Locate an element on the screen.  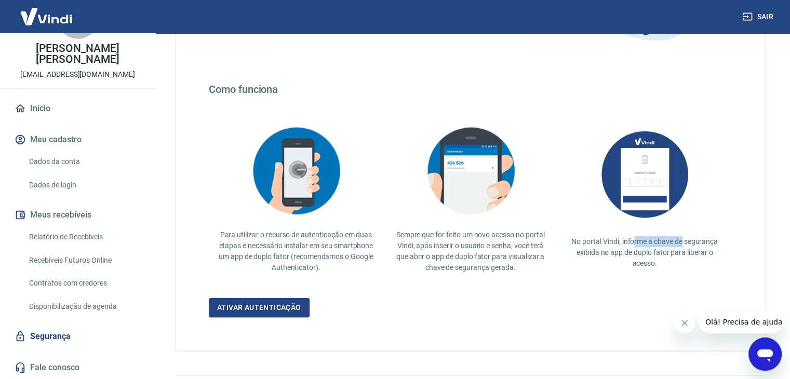
h4: Como funciona is located at coordinates (470, 89).